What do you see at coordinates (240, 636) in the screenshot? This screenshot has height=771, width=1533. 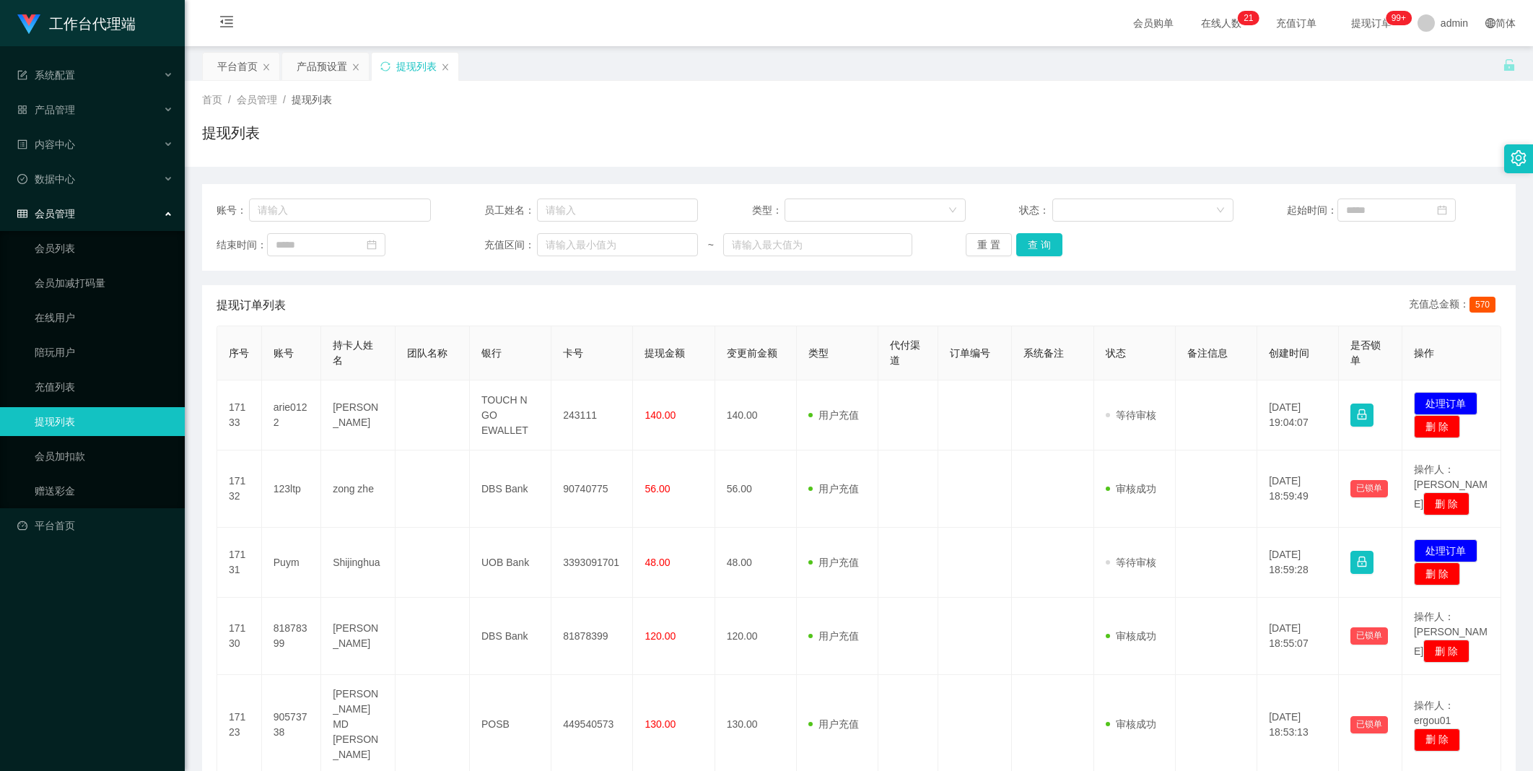 I see `td: 17130` at bounding box center [240, 636].